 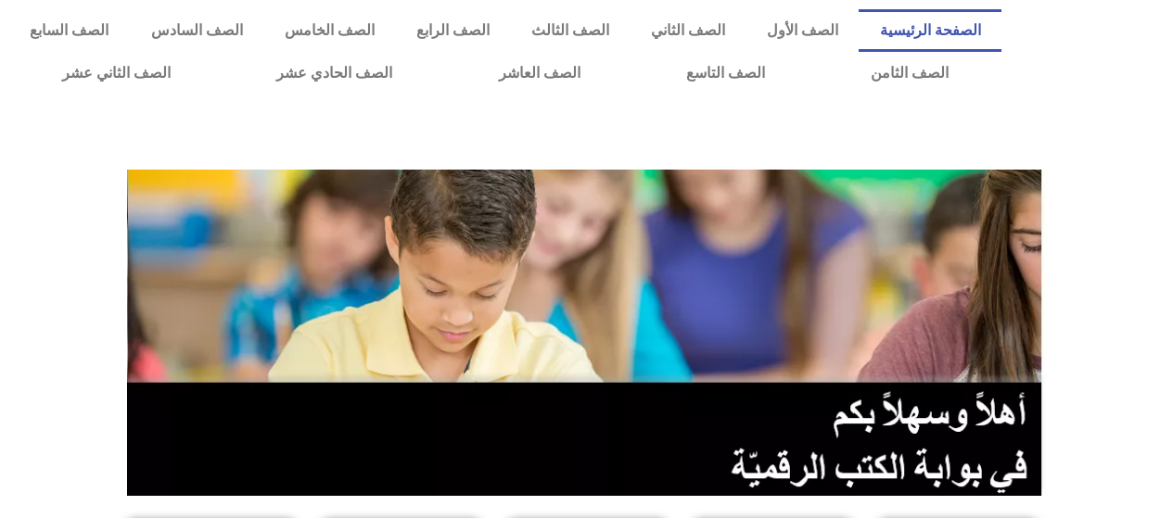 What do you see at coordinates (569, 31) in the screenshot?
I see `a: الصف الثالث` at bounding box center [569, 31].